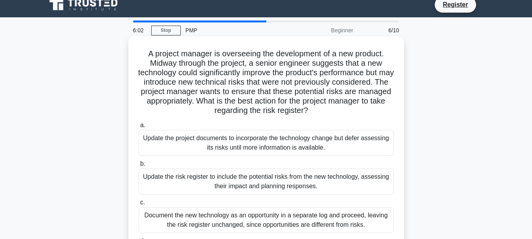 This screenshot has width=532, height=239. Describe the element at coordinates (140, 30) in the screenshot. I see `div: 6:02` at that location.